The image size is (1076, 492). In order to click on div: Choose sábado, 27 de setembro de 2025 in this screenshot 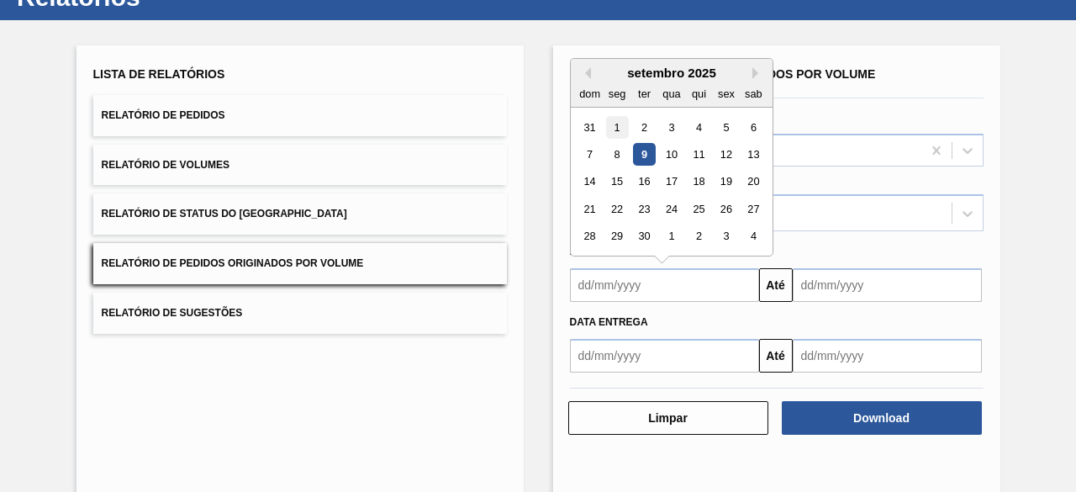, I will do `click(752, 208)`.